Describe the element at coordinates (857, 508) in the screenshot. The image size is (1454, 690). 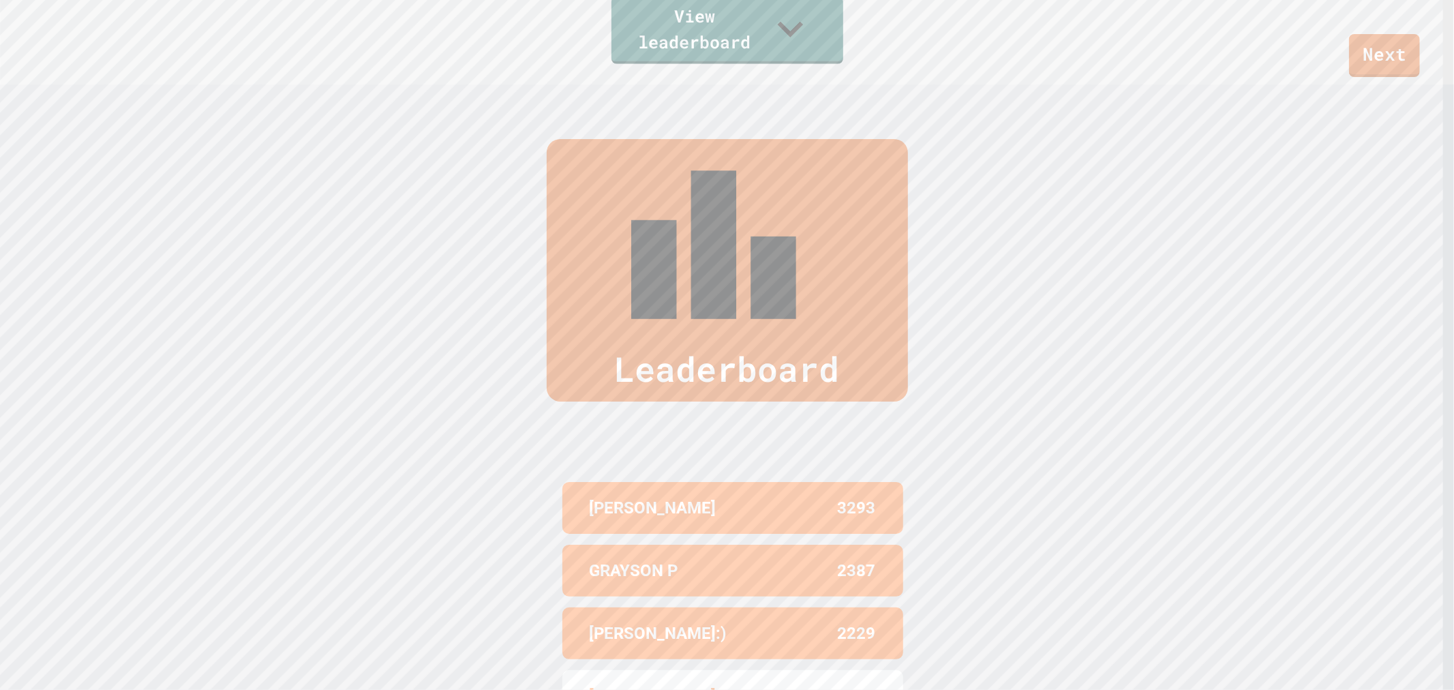
I see `p: 3293` at that location.